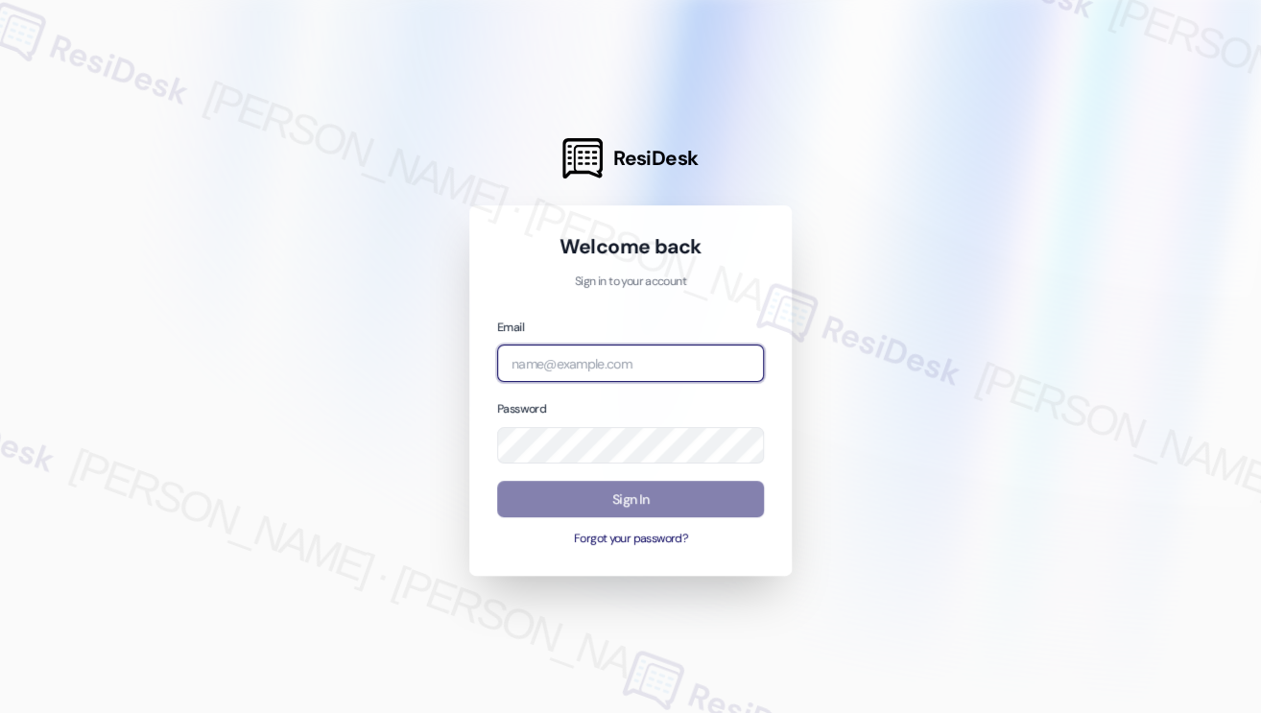 The height and width of the screenshot is (713, 1261). Describe the element at coordinates (656, 158) in the screenshot. I see `span: ResiDesk` at that location.